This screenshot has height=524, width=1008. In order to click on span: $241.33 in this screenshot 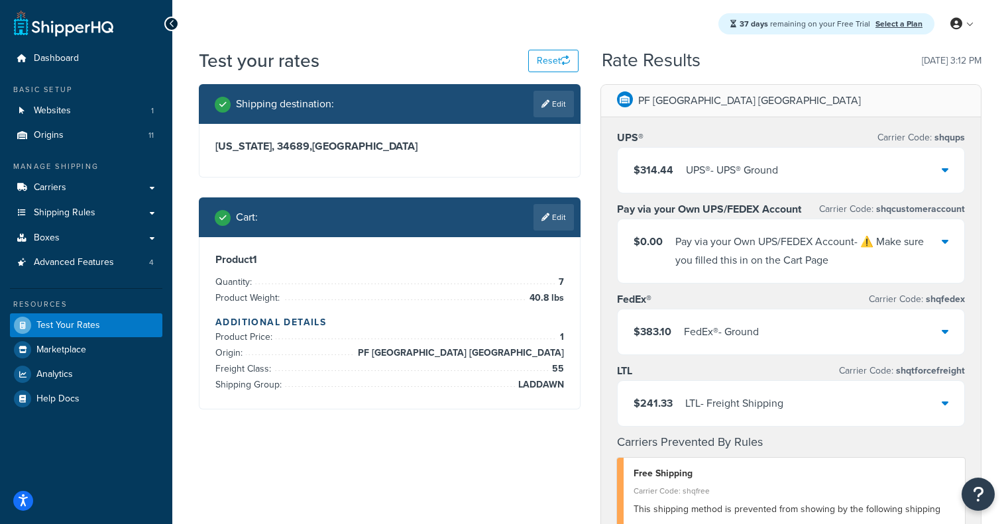, I will do `click(653, 403)`.